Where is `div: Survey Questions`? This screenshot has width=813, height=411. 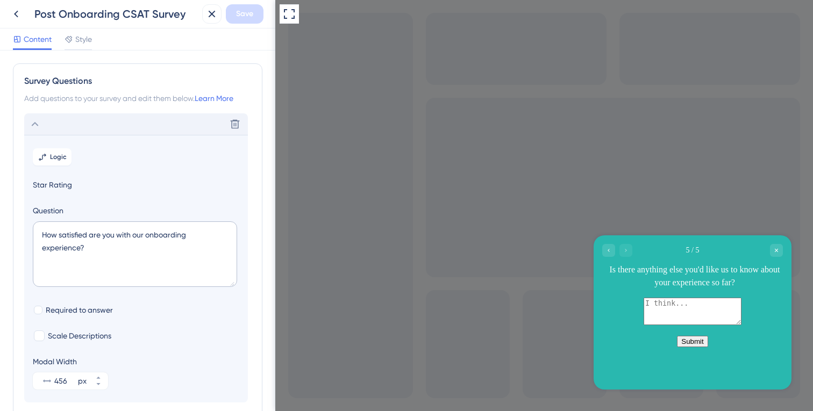
div: Survey Questions is located at coordinates (138, 81).